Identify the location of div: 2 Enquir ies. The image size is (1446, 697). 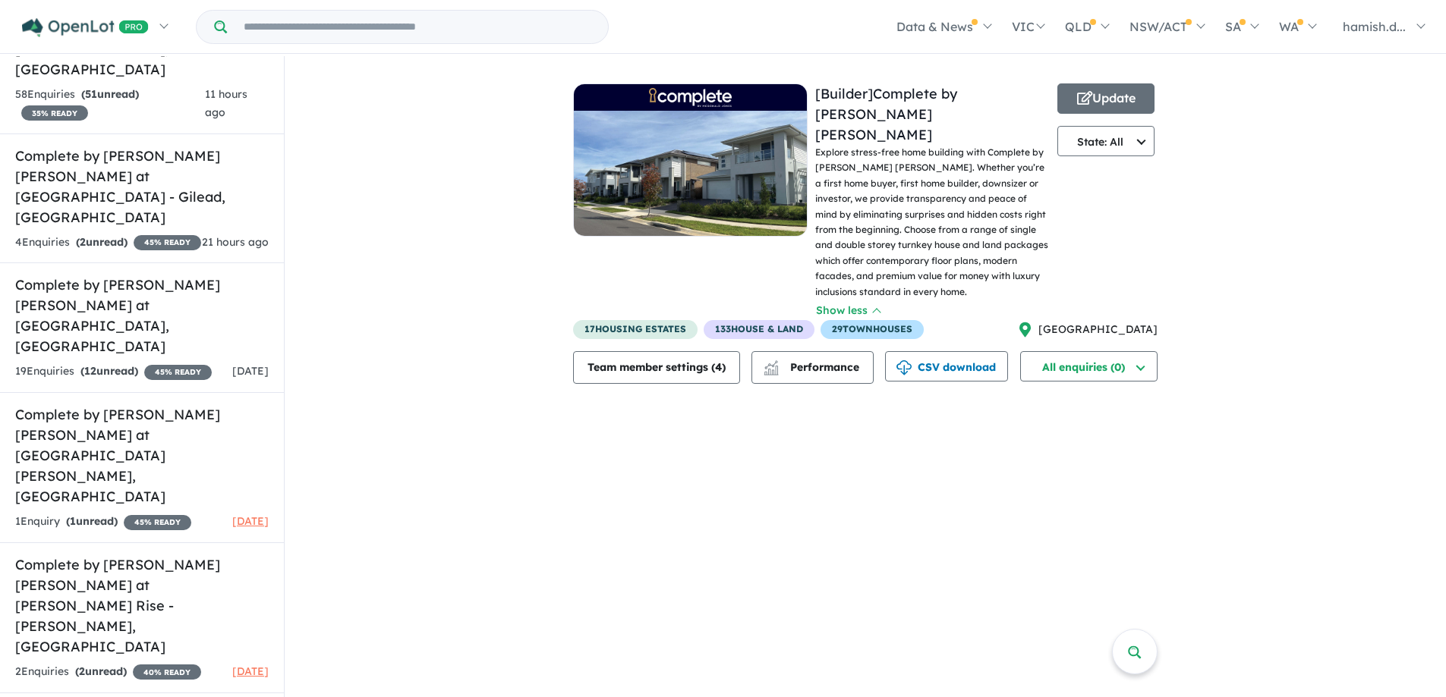
(108, 672).